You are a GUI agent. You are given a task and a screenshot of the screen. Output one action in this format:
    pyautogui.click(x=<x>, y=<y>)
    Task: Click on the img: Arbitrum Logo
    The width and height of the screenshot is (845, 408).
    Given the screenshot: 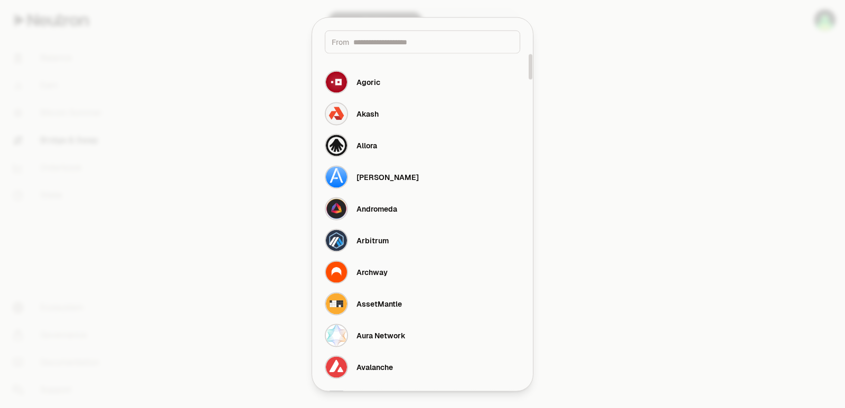 What is the action you would take?
    pyautogui.click(x=336, y=240)
    